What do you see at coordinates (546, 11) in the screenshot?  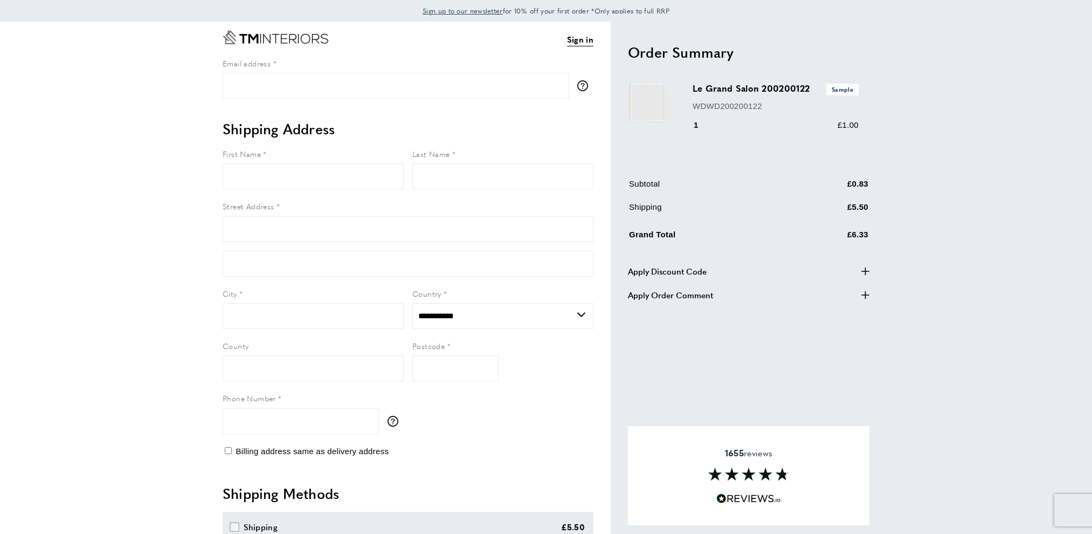 I see `span: for 10% off your first order *Only applies to full RRP` at bounding box center [546, 11].